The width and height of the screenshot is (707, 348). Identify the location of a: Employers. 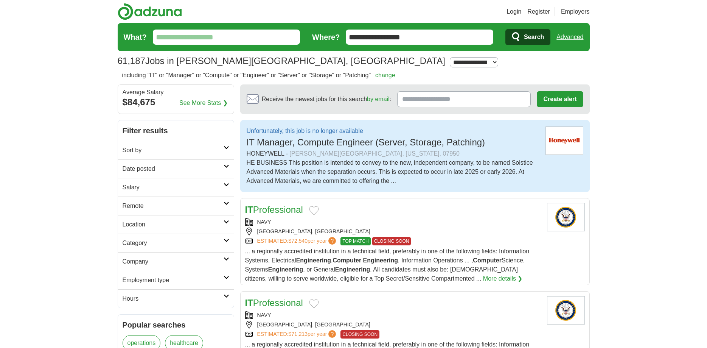
(576, 12).